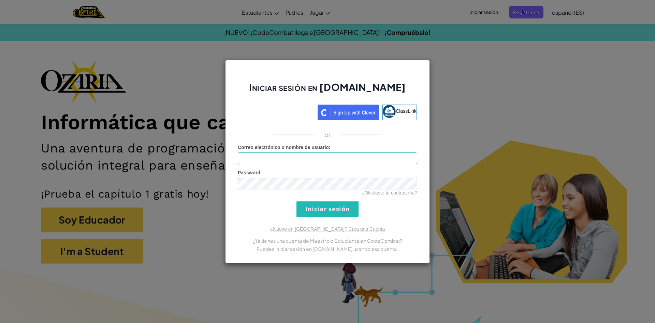 The height and width of the screenshot is (323, 655). I want to click on p: or, so click(328, 134).